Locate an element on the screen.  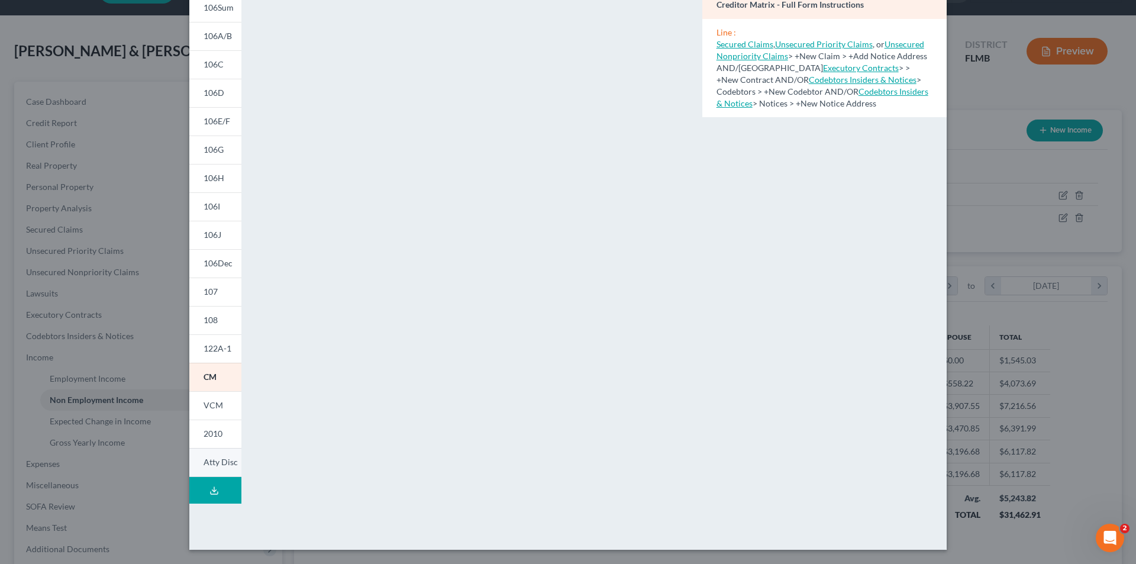
span: 122A-1 is located at coordinates (217, 348).